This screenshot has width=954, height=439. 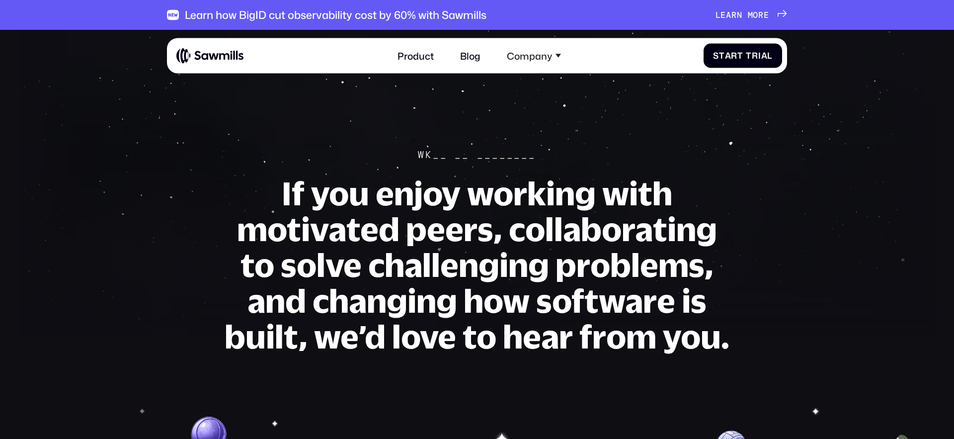 I want to click on div: WK__ __ ________, so click(x=477, y=155).